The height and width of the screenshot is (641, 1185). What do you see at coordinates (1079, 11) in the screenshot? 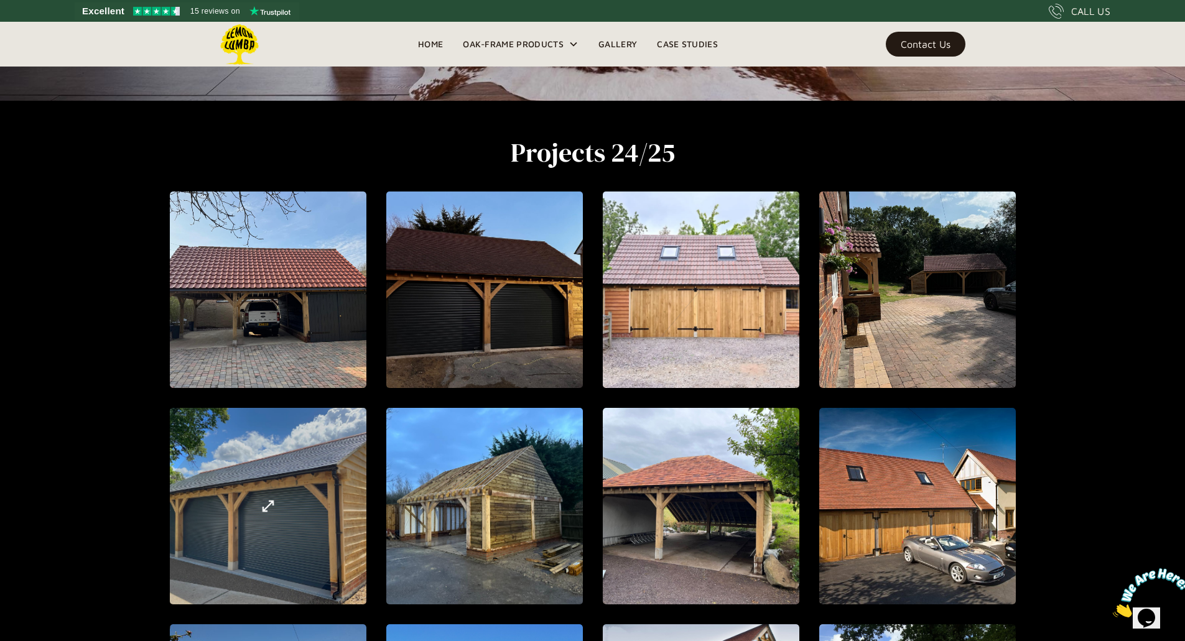
I see `a: CALL US` at bounding box center [1079, 11].